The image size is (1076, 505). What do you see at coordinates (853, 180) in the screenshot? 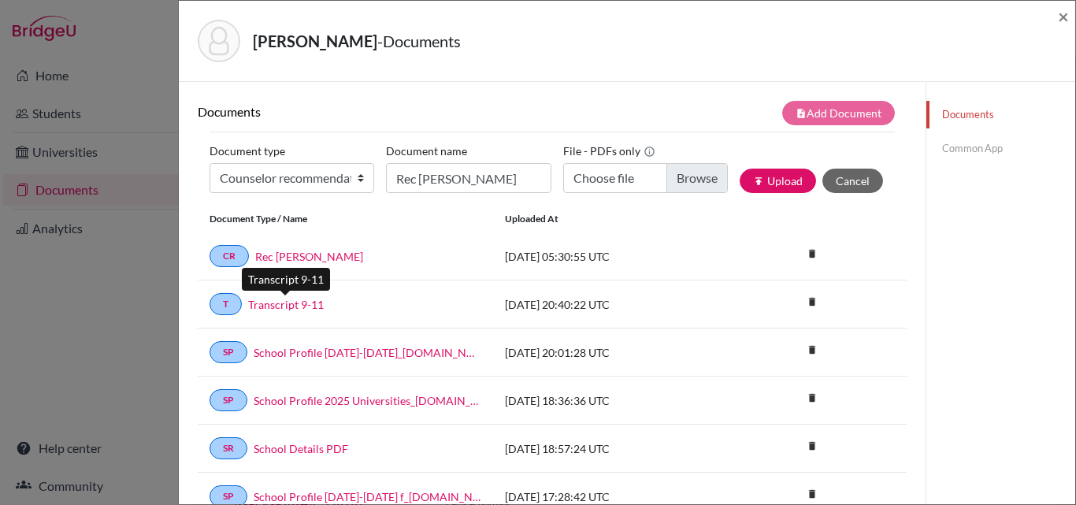
I see `button: Cancel` at bounding box center [853, 180].